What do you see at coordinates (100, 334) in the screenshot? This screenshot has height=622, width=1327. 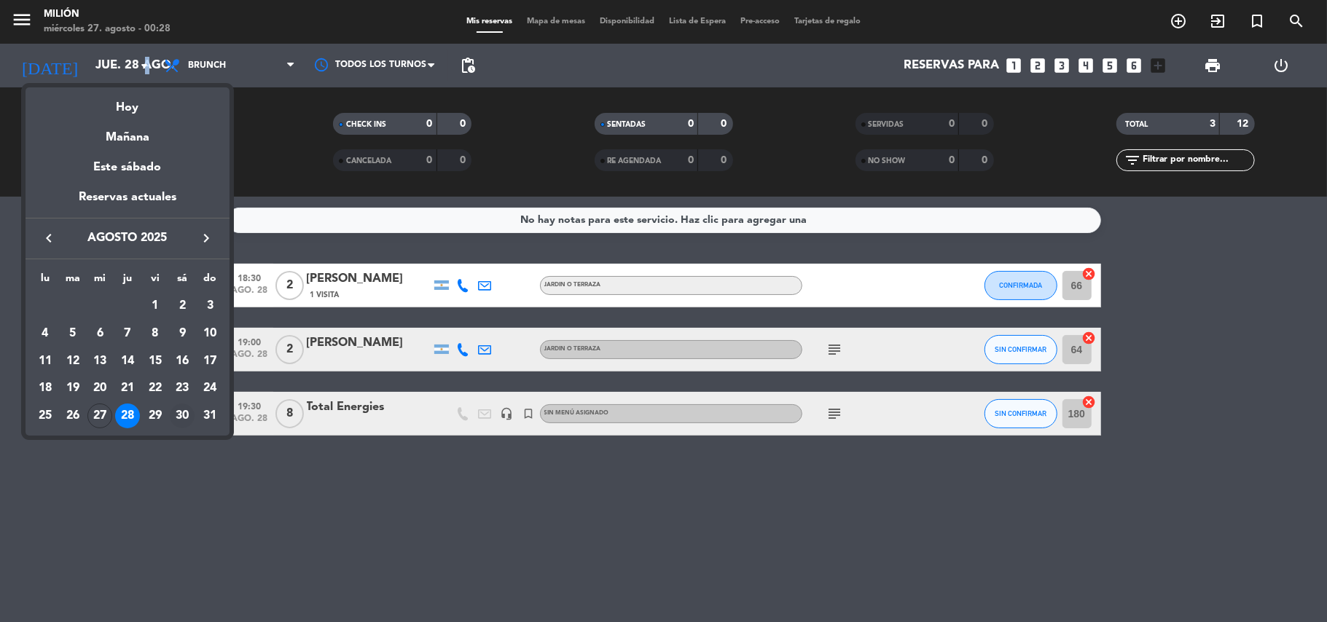 I see `td: 6 de agosto de 2025` at bounding box center [100, 334].